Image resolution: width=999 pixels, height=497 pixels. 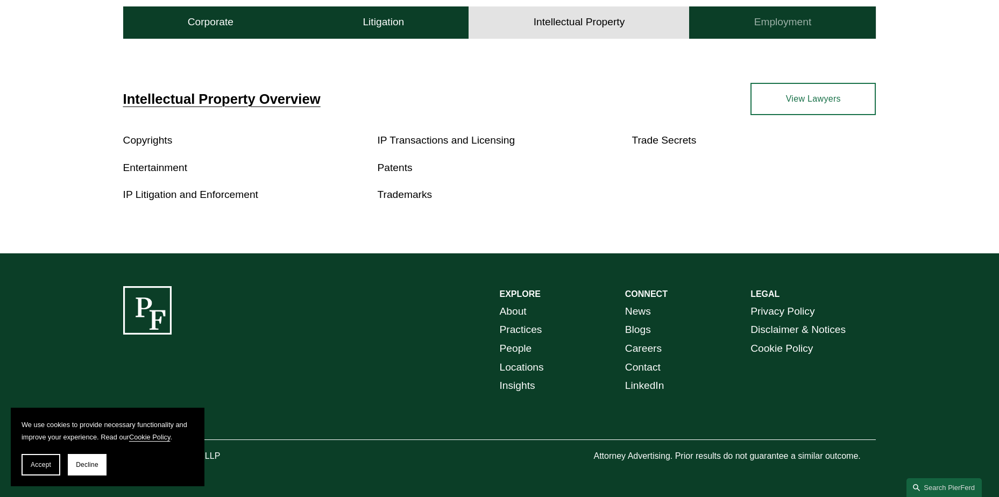 I want to click on a: Trade Secrets, so click(x=664, y=140).